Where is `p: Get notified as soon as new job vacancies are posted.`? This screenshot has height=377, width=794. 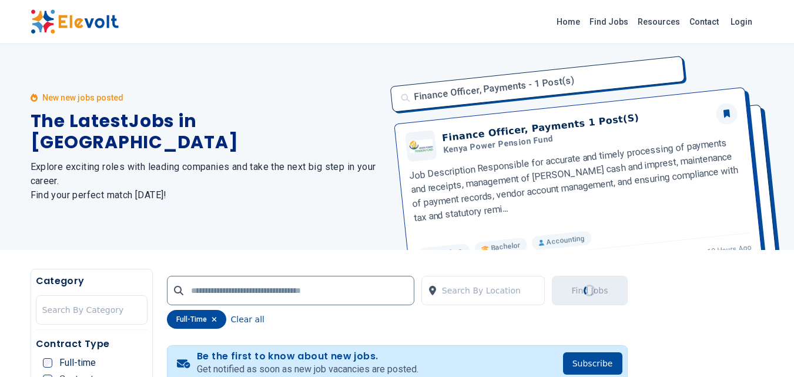 p: Get notified as soon as new job vacancies are posted. is located at coordinates (308, 369).